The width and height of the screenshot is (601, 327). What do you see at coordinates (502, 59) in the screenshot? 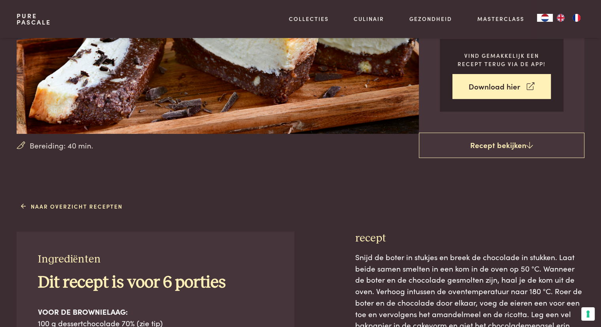
I see `p: Vind gemakkelijk een recept terug via de app!` at bounding box center [502, 59].